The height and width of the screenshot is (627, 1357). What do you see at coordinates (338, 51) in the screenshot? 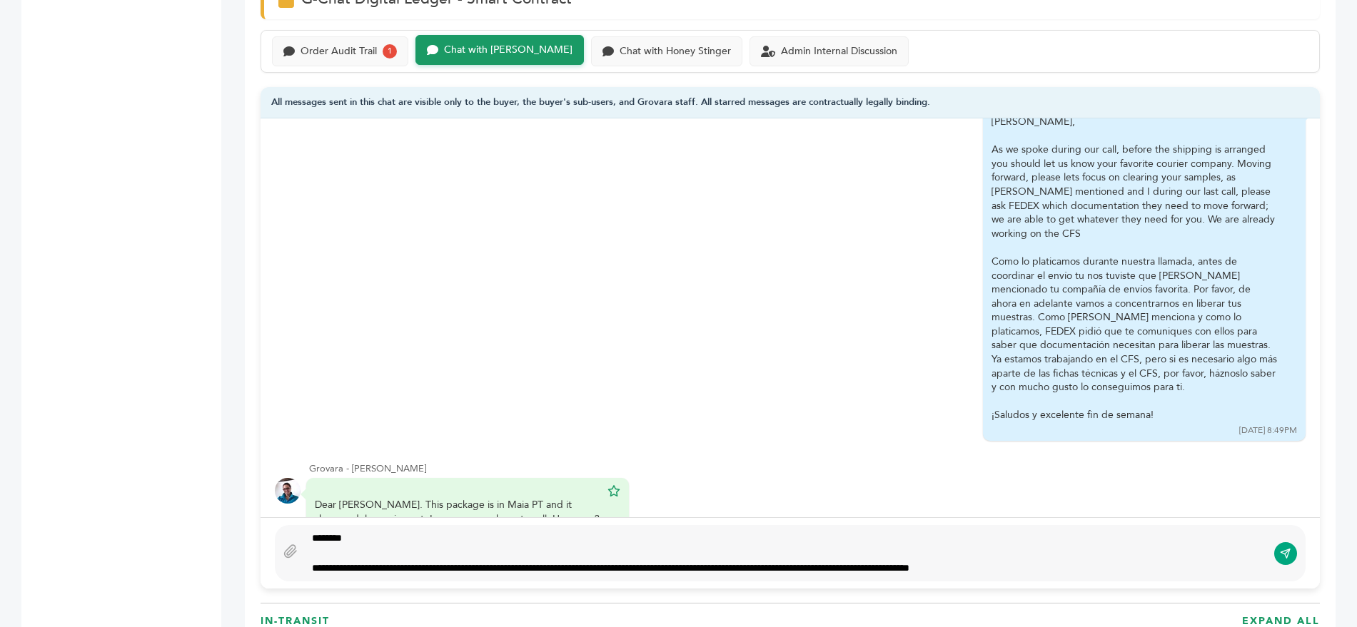
I see `div: Order Audit Trail` at bounding box center [338, 51].